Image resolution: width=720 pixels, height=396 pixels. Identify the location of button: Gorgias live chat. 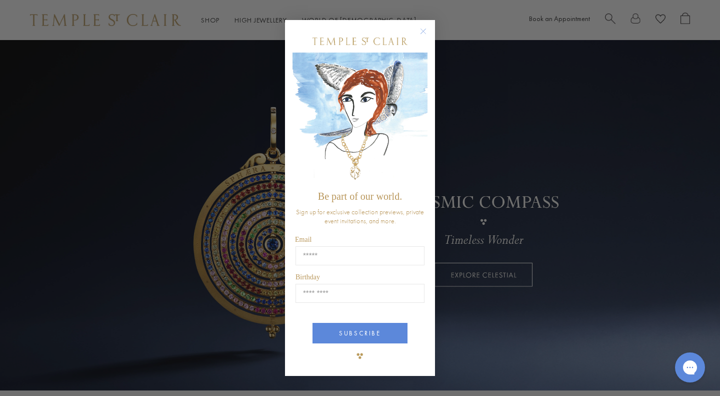
(20, 19).